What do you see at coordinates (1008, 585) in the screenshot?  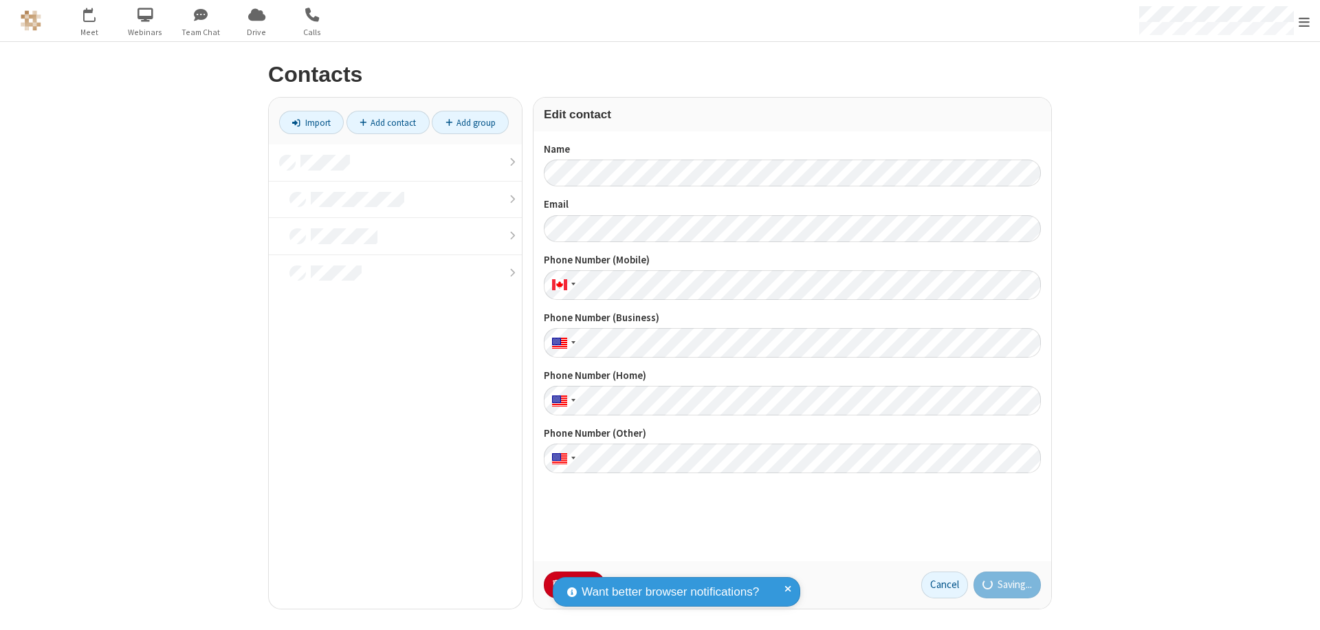 I see `button: Saving...` at bounding box center [1008, 585].